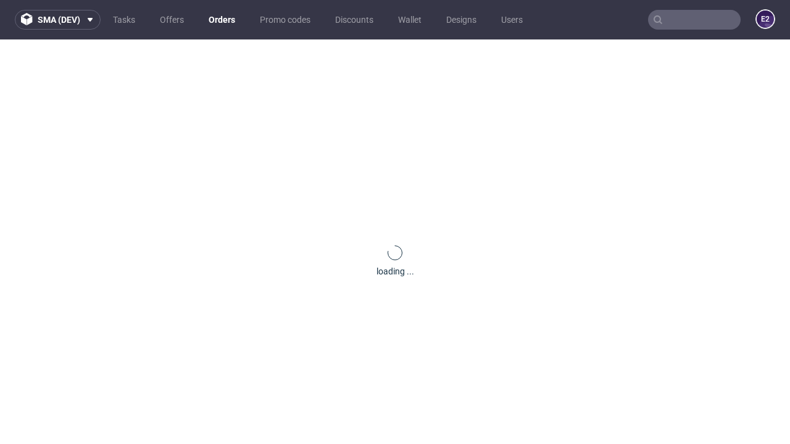  What do you see at coordinates (354, 20) in the screenshot?
I see `a: Discounts` at bounding box center [354, 20].